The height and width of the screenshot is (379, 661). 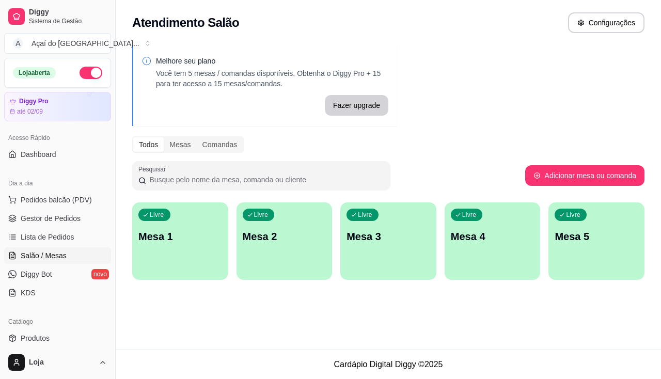 What do you see at coordinates (356, 105) in the screenshot?
I see `button: Fazer upgrade` at bounding box center [356, 105].